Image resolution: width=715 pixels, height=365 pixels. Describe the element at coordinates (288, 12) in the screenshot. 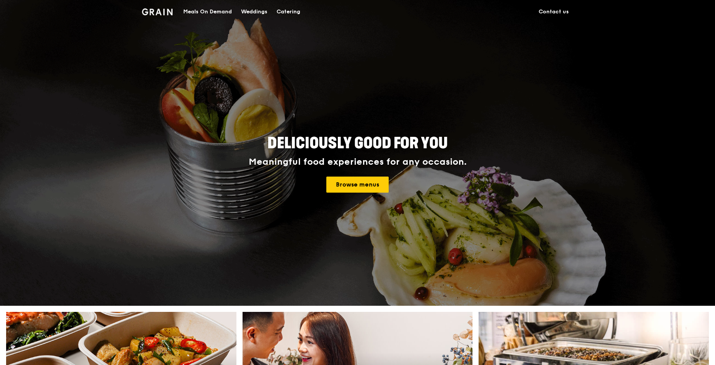

I see `div: Catering` at that location.